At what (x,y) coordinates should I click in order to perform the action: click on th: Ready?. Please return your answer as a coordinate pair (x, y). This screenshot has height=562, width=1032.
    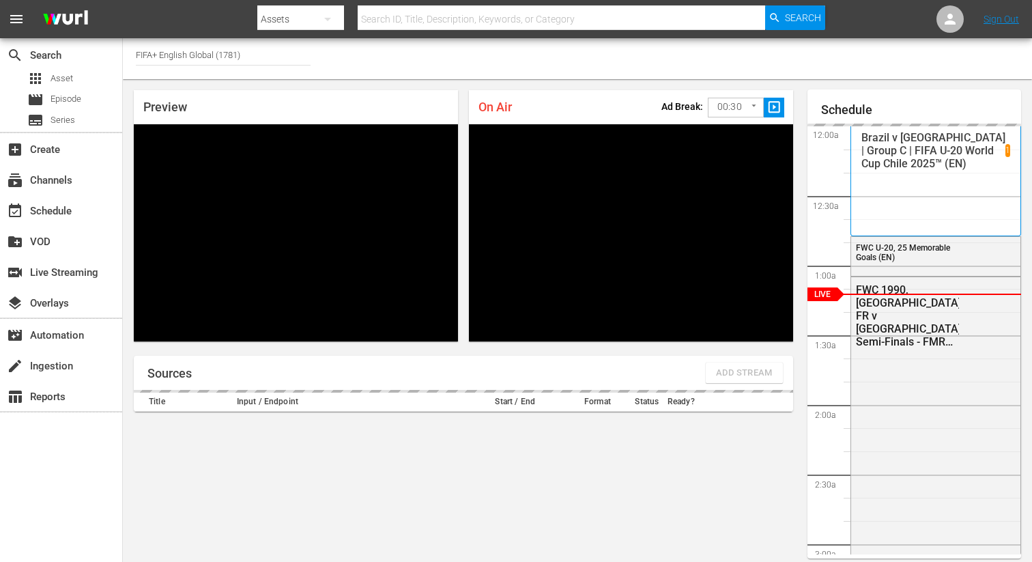
    Looking at the image, I should click on (681, 402).